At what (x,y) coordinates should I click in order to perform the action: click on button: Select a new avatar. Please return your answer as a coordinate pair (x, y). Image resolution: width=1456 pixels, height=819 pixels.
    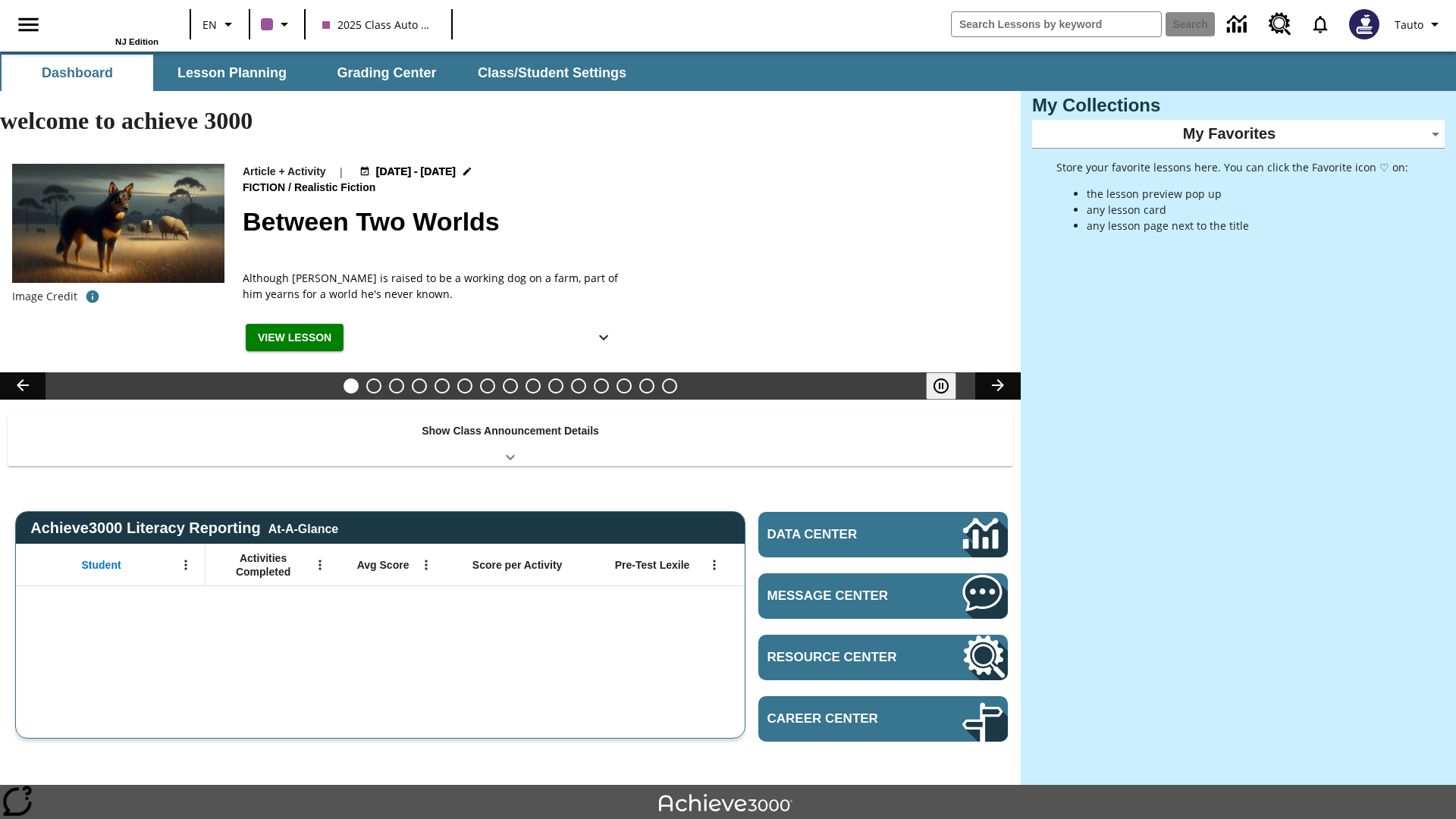
    Looking at the image, I should click on (1364, 24).